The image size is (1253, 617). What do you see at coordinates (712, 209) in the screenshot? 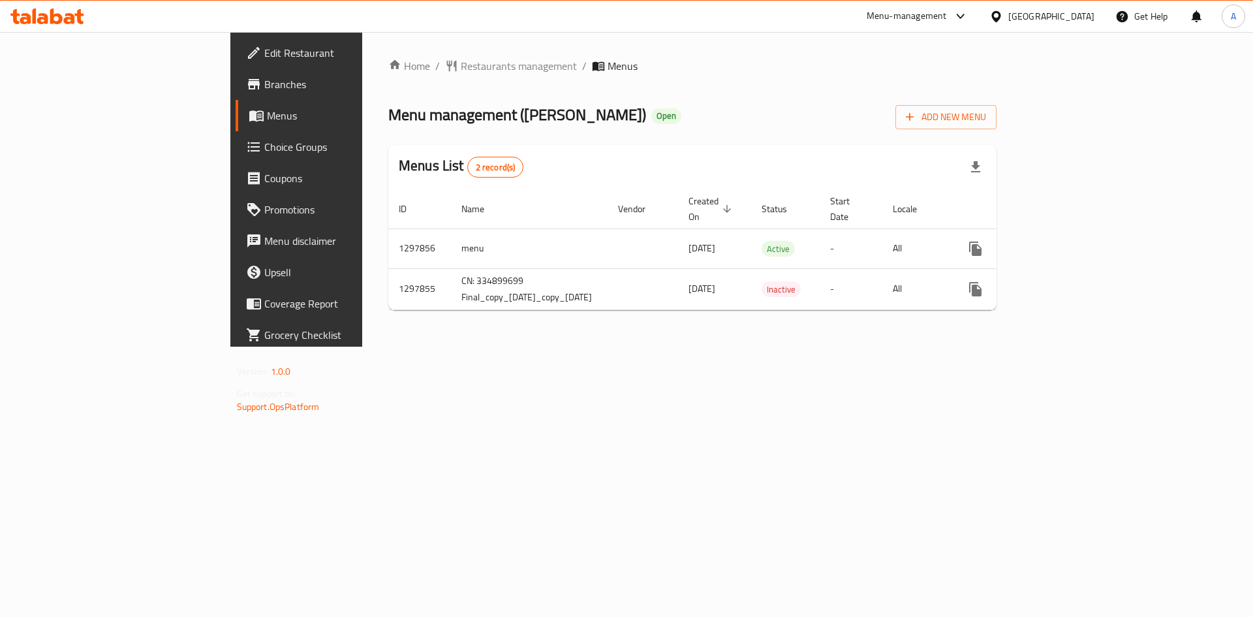
I see `span: Created On` at bounding box center [712, 209].